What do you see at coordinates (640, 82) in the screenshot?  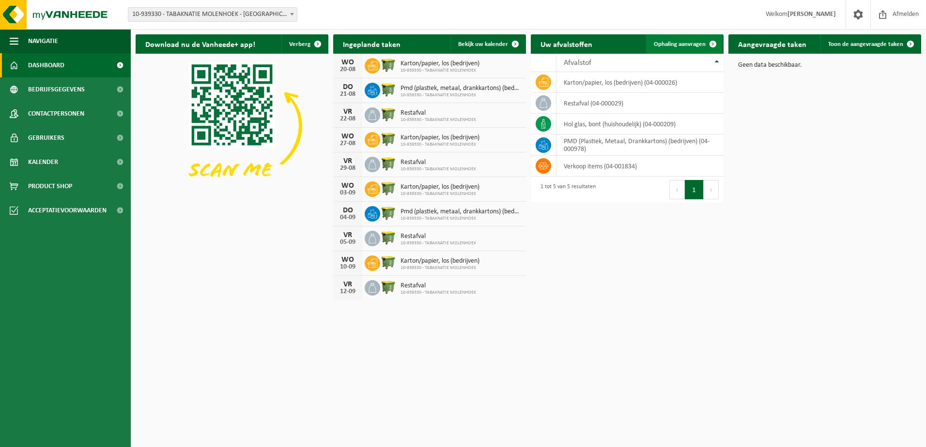 I see `td: karton/papier, los (bedrijven) (04-000026)` at bounding box center [640, 82].